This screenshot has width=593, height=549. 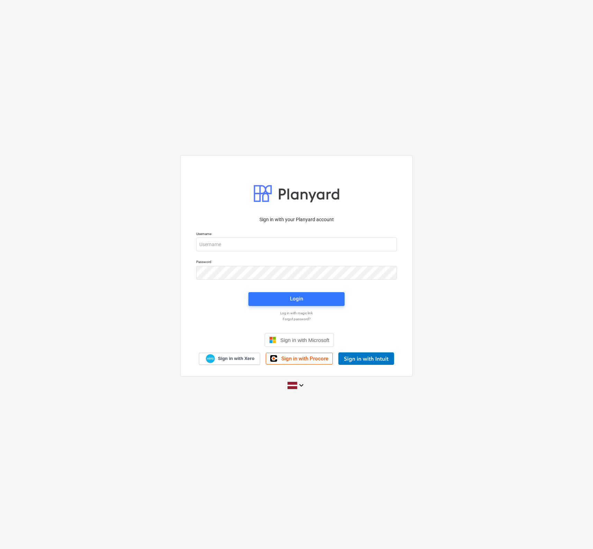 What do you see at coordinates (305, 358) in the screenshot?
I see `span: Sign in with Procore` at bounding box center [305, 358].